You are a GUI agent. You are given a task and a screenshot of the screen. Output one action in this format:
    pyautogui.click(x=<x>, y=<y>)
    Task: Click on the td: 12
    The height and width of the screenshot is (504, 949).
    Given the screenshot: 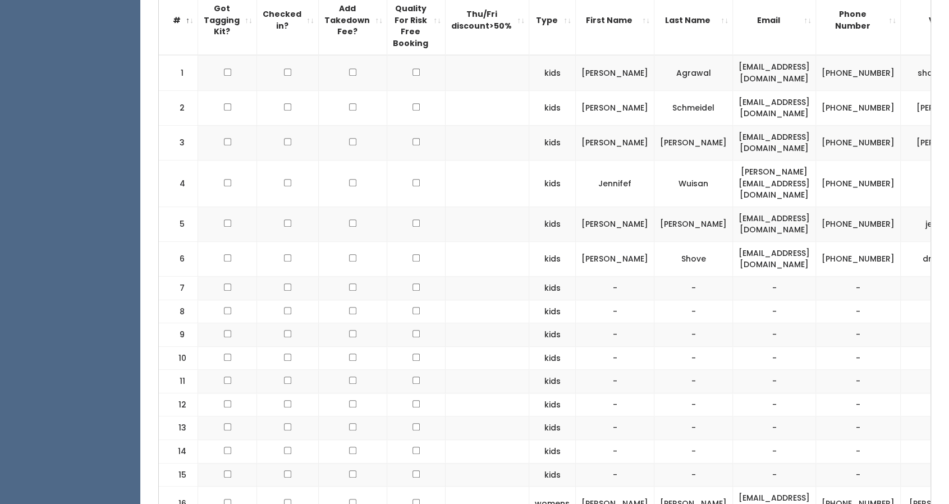 What is the action you would take?
    pyautogui.click(x=178, y=404)
    